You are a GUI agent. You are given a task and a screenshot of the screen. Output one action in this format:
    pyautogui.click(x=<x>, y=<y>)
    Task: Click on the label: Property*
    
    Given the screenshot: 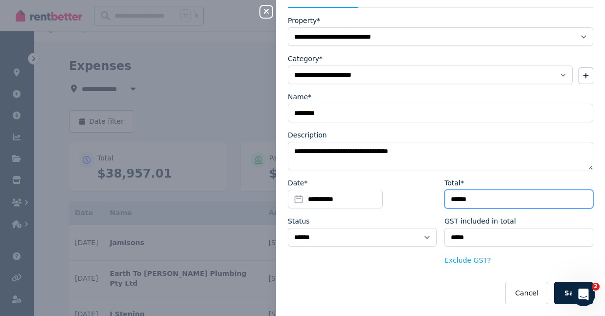 What is the action you would take?
    pyautogui.click(x=304, y=21)
    